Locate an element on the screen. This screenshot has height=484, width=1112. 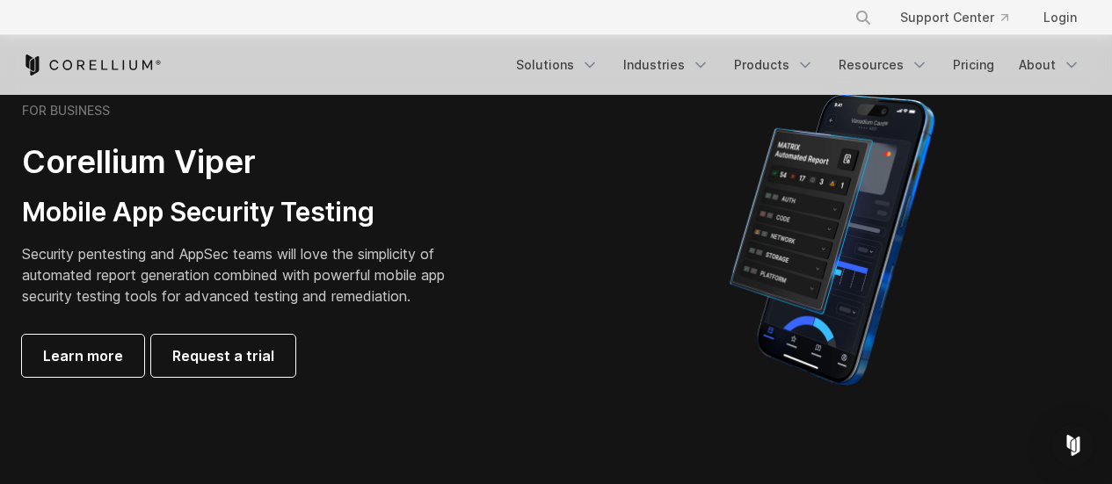
a: Learn more is located at coordinates (83, 356).